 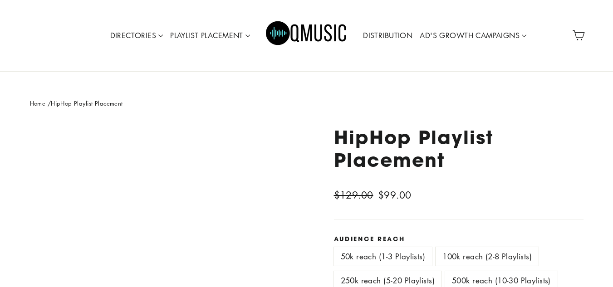 I want to click on label: 100k reach (2-8 Playlists), so click(x=487, y=256).